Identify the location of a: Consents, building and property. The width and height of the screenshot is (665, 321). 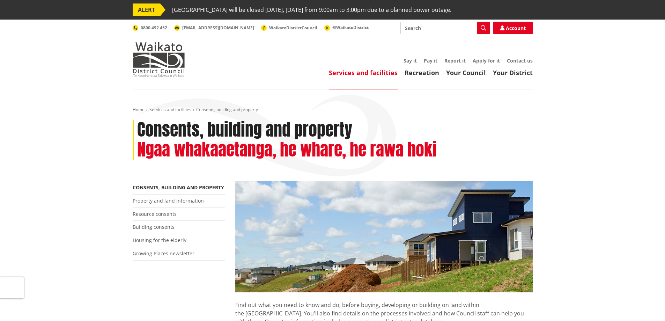
(178, 187).